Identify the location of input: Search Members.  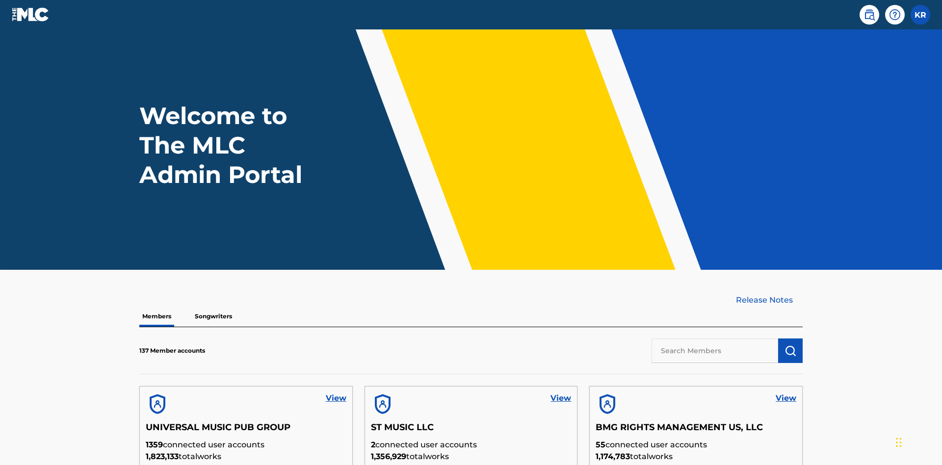
(715, 351).